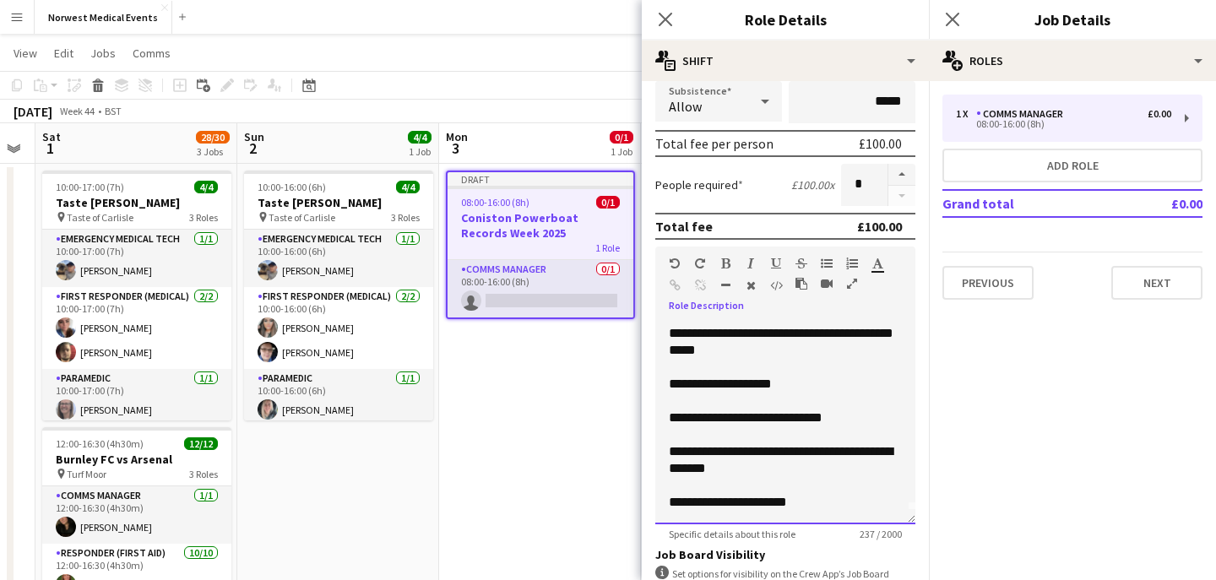 The height and width of the screenshot is (580, 1216). What do you see at coordinates (785, 61) in the screenshot?
I see `div: Shift` at bounding box center [785, 61].